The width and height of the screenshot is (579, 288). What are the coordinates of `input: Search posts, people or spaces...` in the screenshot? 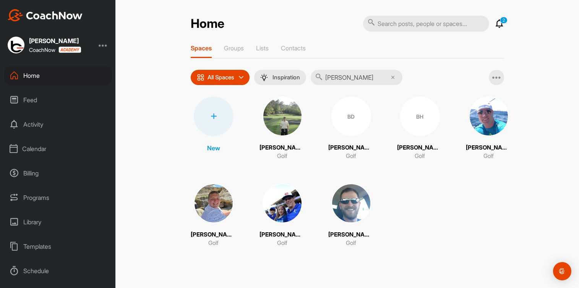 It's located at (426, 24).